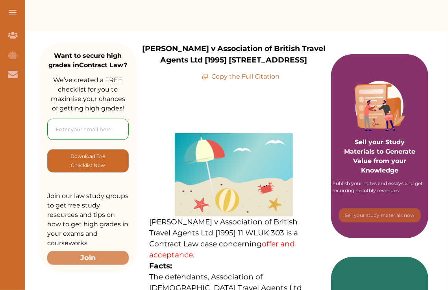 The image size is (448, 290). I want to click on span: We’ve created a FREE checklist for you to maximise your chances of getting high grades!, so click(88, 94).